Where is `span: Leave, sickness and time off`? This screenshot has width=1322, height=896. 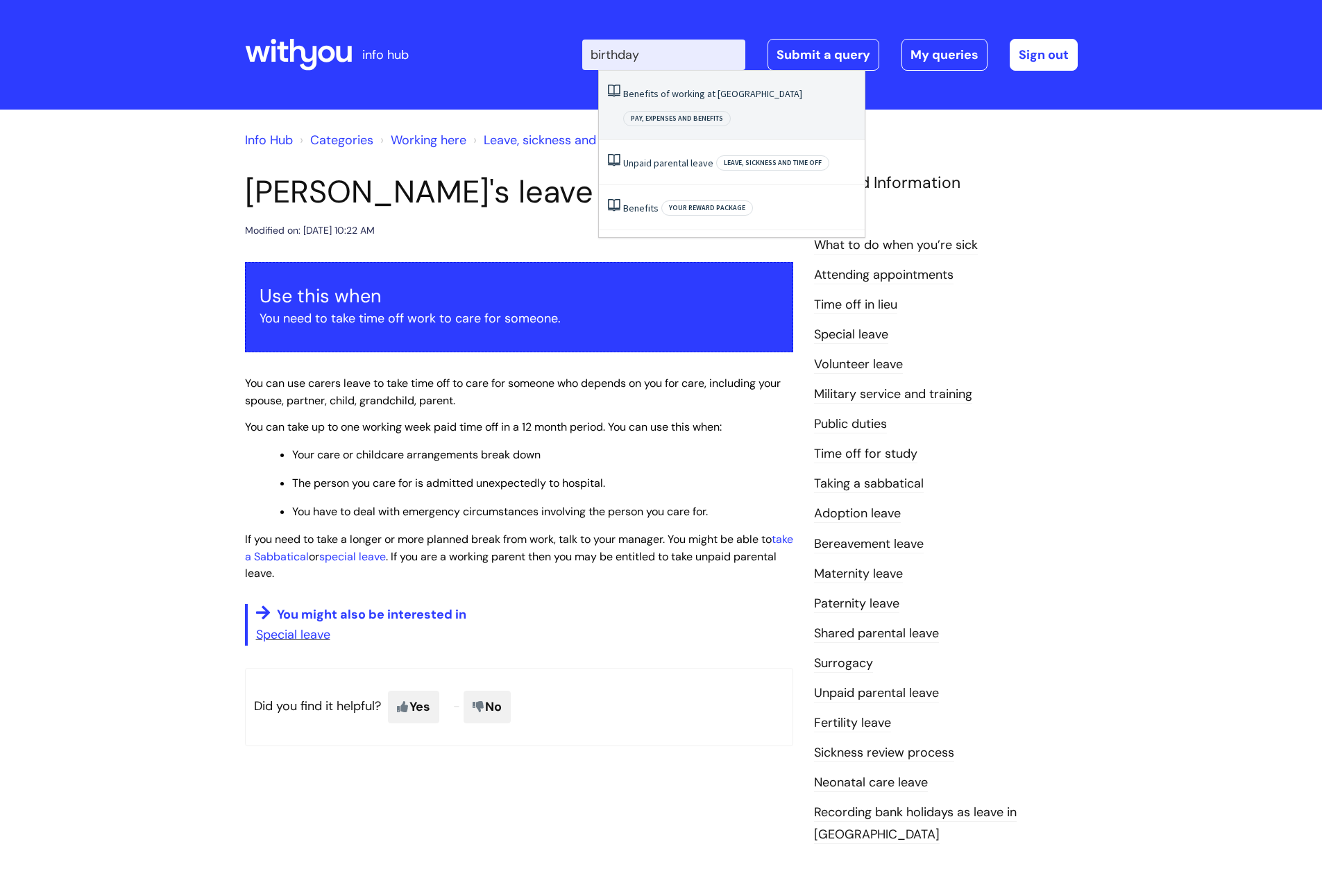 span: Leave, sickness and time off is located at coordinates (773, 163).